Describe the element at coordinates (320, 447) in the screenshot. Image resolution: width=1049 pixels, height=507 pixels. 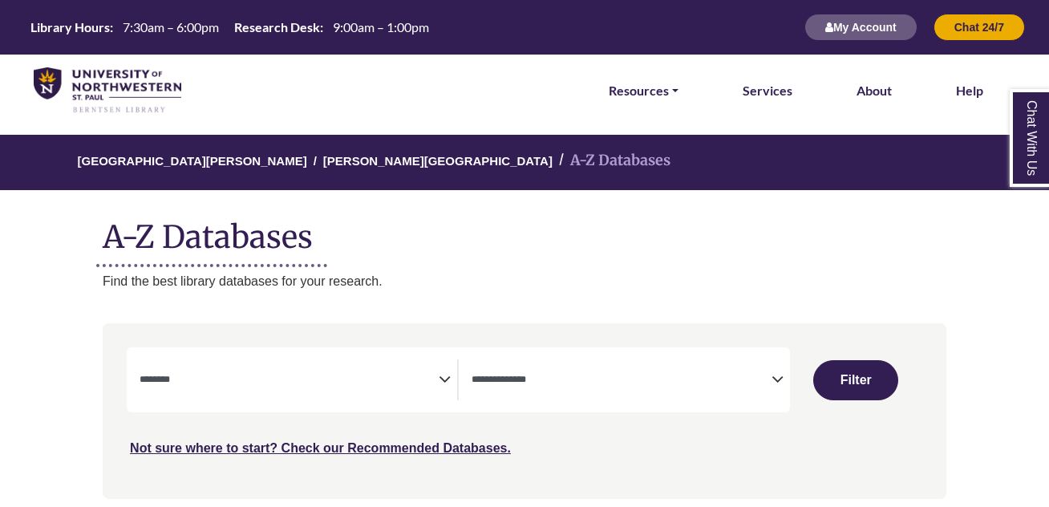
I see `a: Not sure where to start? Check our Recommended Databases.` at that location.